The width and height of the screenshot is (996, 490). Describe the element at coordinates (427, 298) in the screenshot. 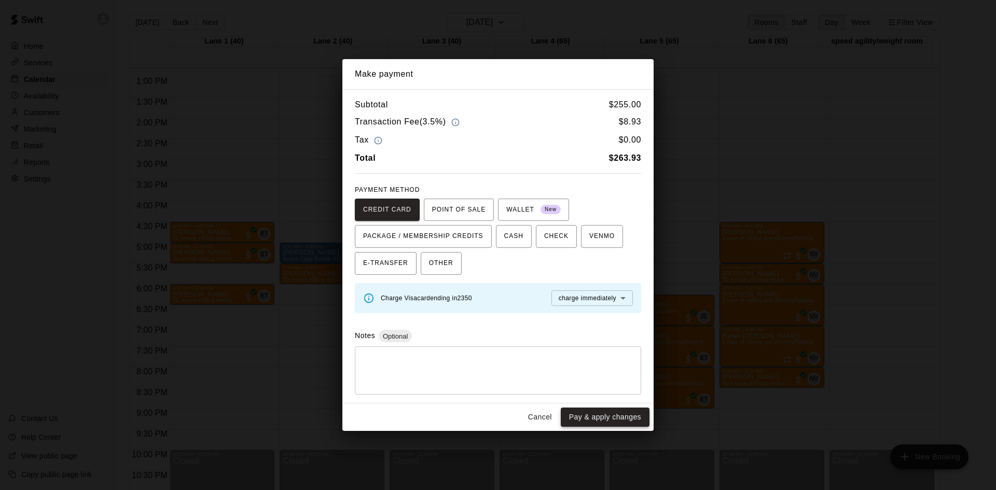

I see `span: Charge Visa card ending in 2350` at that location.